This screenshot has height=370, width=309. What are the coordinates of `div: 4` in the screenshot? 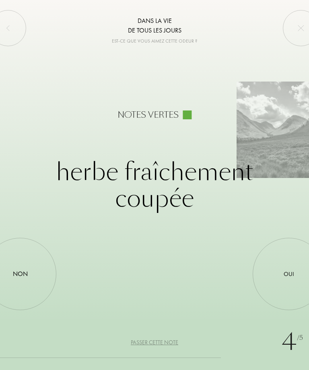 It's located at (292, 342).